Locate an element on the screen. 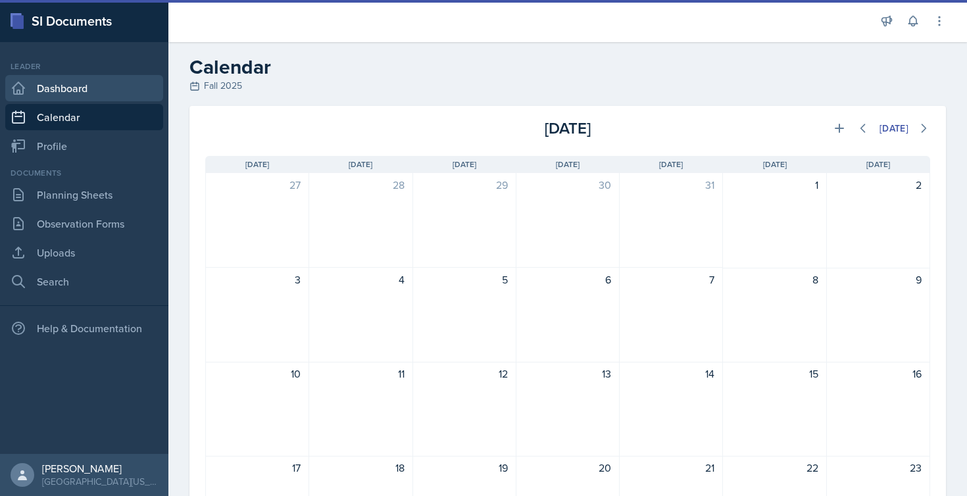  div: 30 is located at coordinates (568, 185).